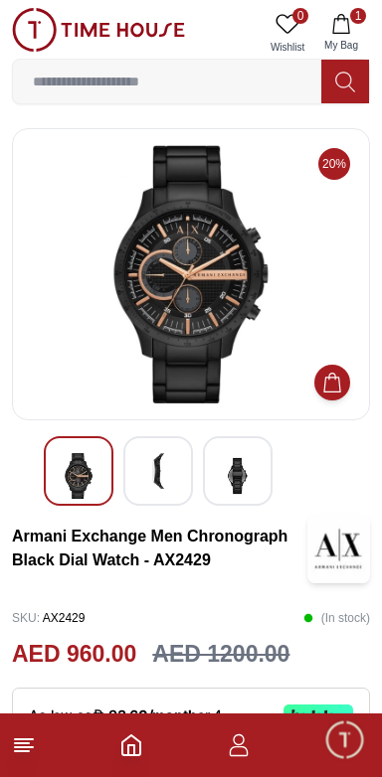  Describe the element at coordinates (131, 745) in the screenshot. I see `a: Home` at that location.